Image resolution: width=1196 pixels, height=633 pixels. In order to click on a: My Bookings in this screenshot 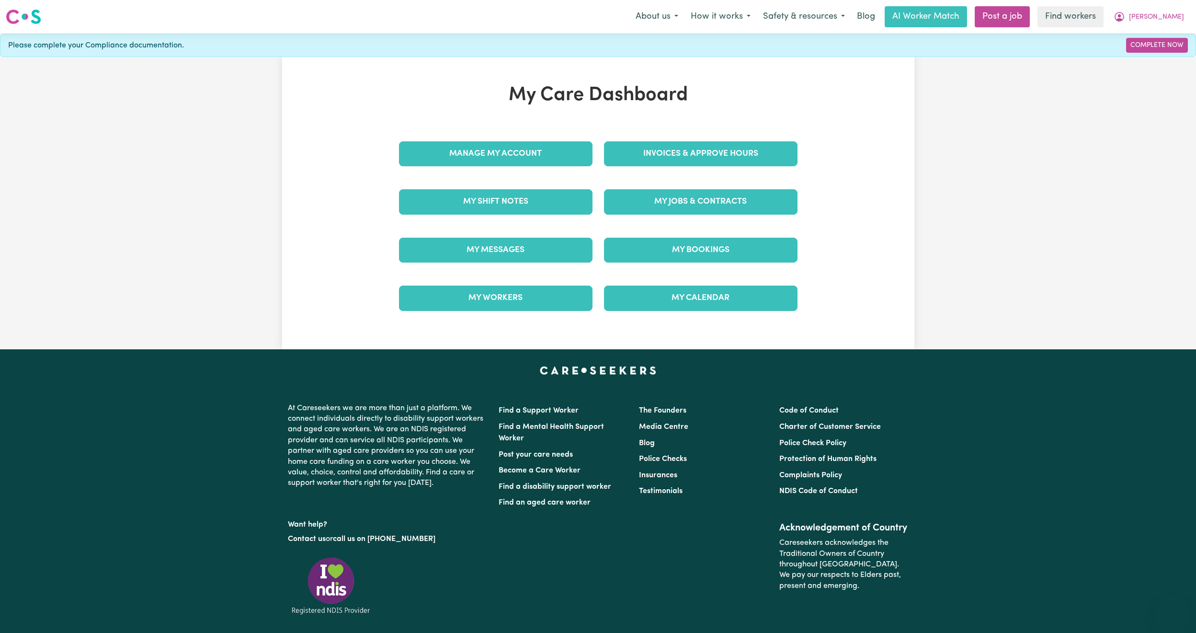, I will do `click(701, 250)`.